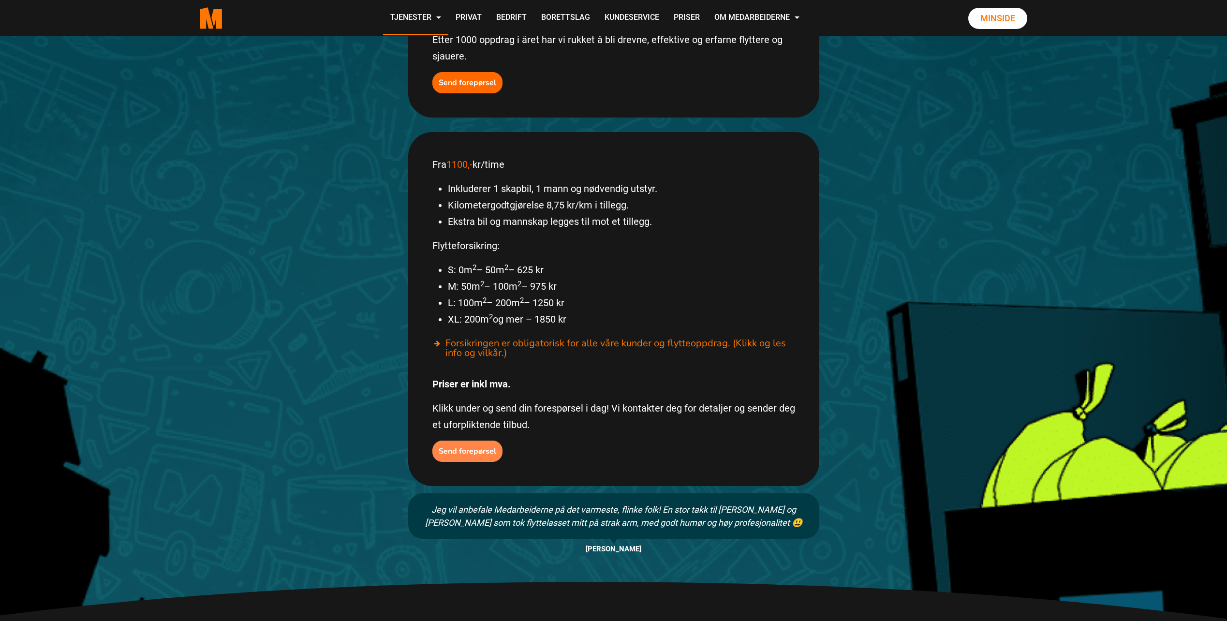  I want to click on li: S: 0m – 50m – 625 kr, so click(621, 270).